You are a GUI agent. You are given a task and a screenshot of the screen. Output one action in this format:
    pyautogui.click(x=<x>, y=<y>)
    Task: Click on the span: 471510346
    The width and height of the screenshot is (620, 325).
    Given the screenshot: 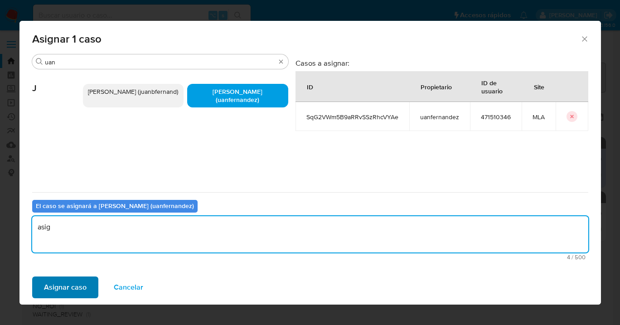 What is the action you would take?
    pyautogui.click(x=496, y=117)
    